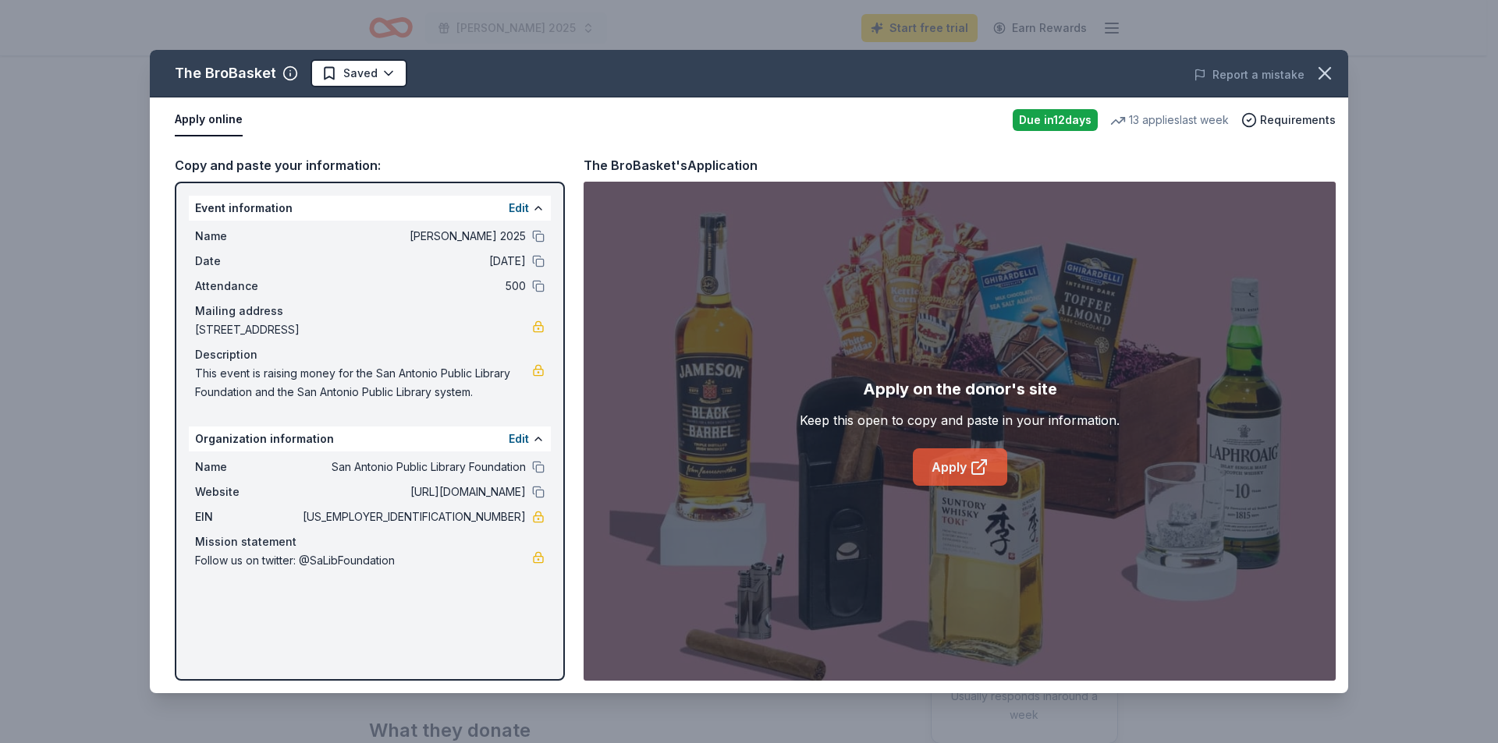 The height and width of the screenshot is (743, 1498). I want to click on div: Event information, so click(370, 208).